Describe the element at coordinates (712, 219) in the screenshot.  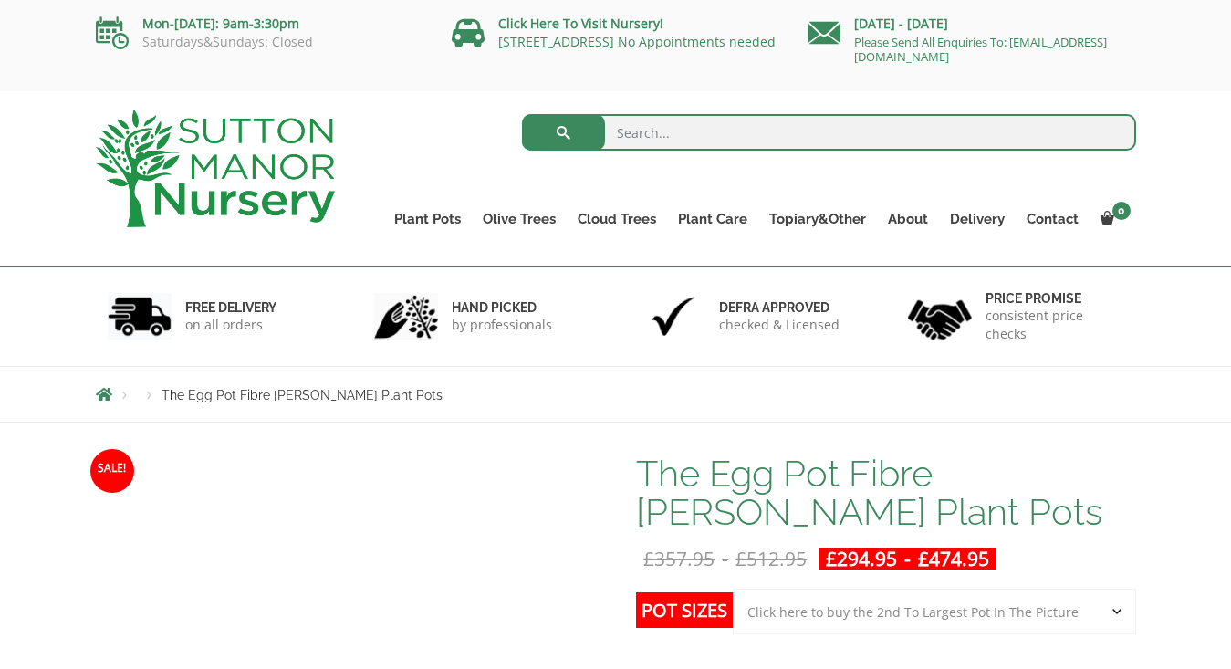
I see `a: Plant Care` at that location.